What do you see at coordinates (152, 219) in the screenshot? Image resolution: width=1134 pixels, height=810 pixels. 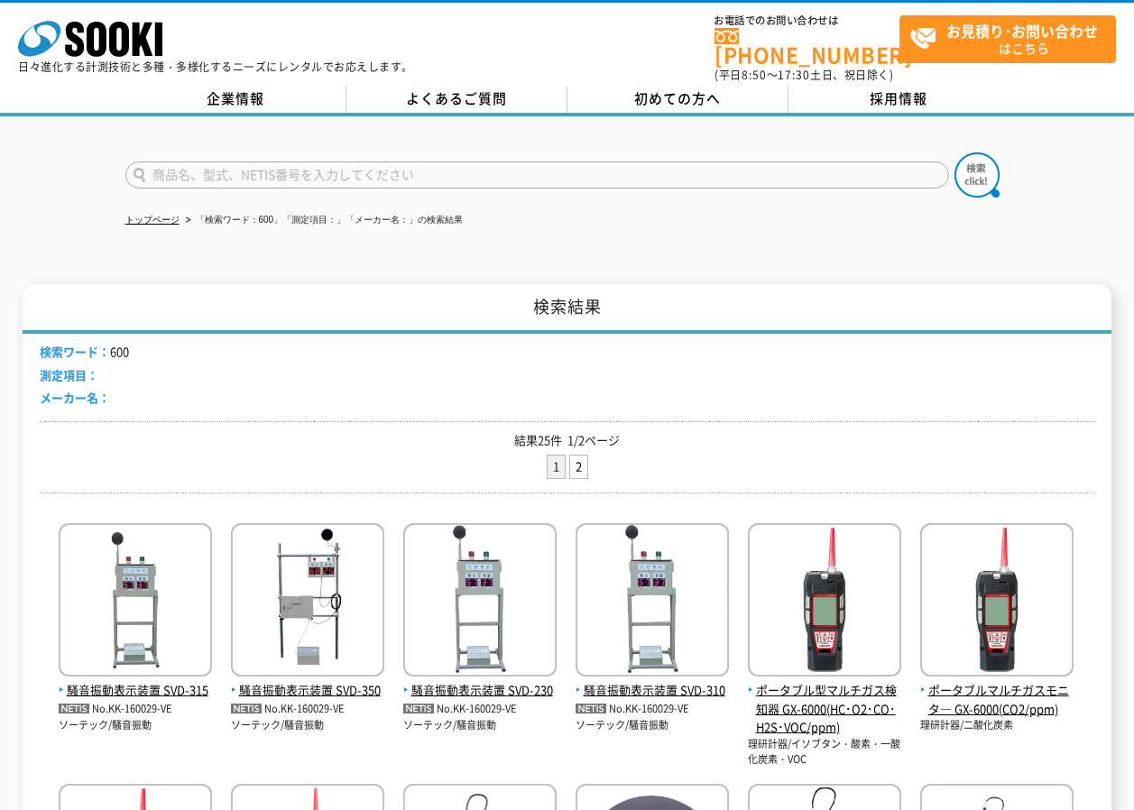 I see `a: トップページ` at bounding box center [152, 219].